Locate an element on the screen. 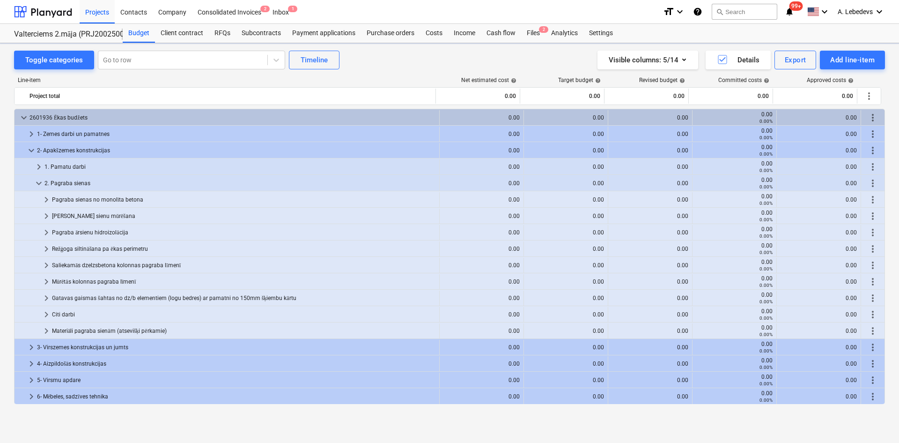  div: Details is located at coordinates (738, 60).